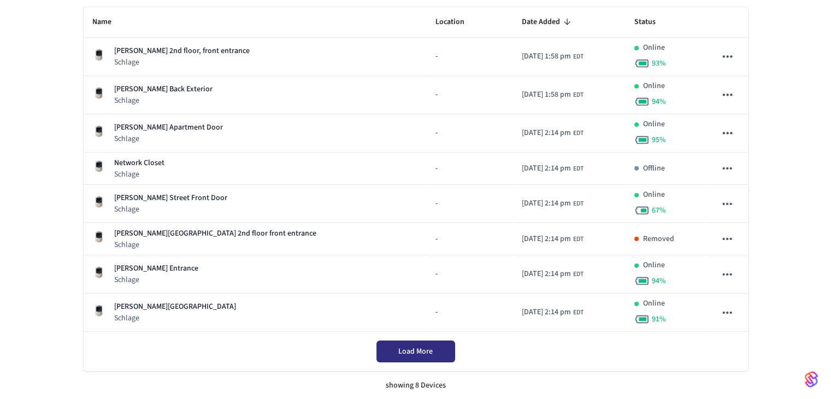  What do you see at coordinates (548, 22) in the screenshot?
I see `span: Date Added` at bounding box center [548, 22].